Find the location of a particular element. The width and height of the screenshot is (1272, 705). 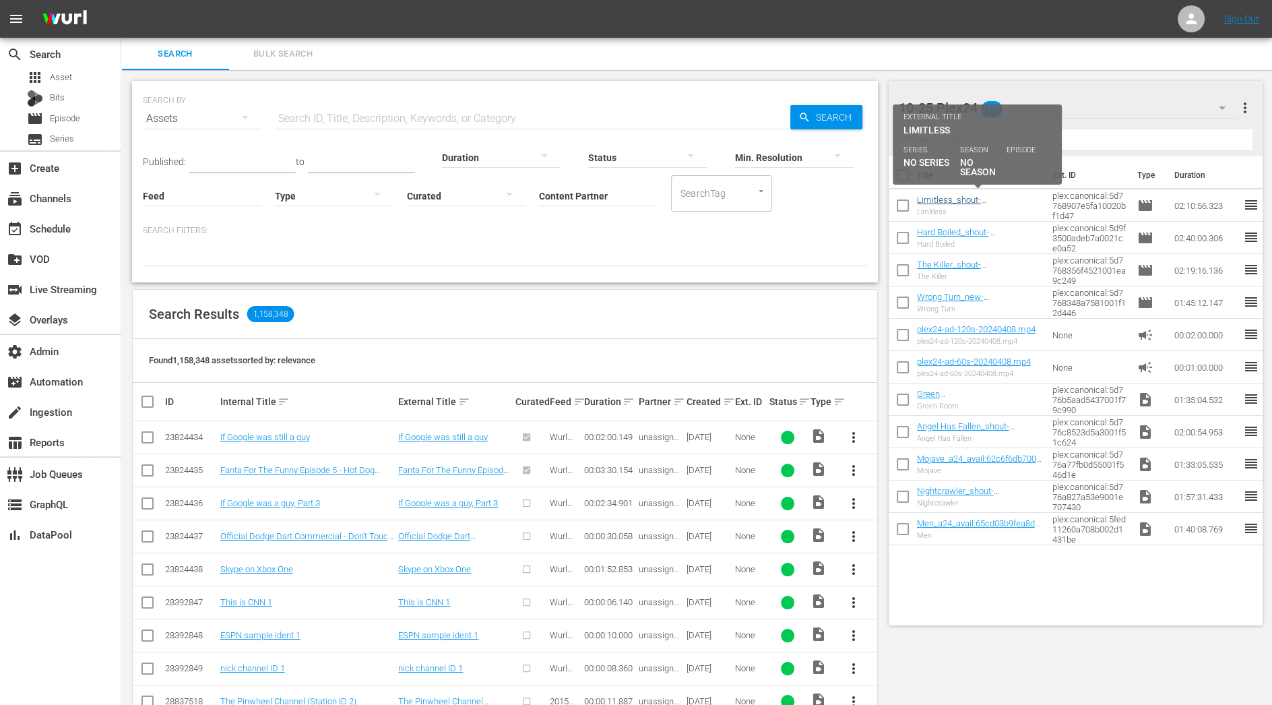

a: nick channel ID 1 is located at coordinates (252, 668).